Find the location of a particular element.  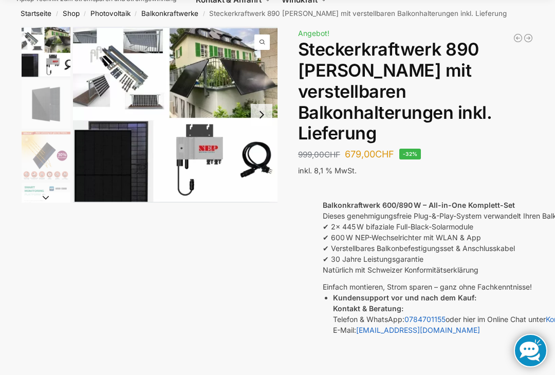

a: Balkonkraftwerke is located at coordinates (170, 13).